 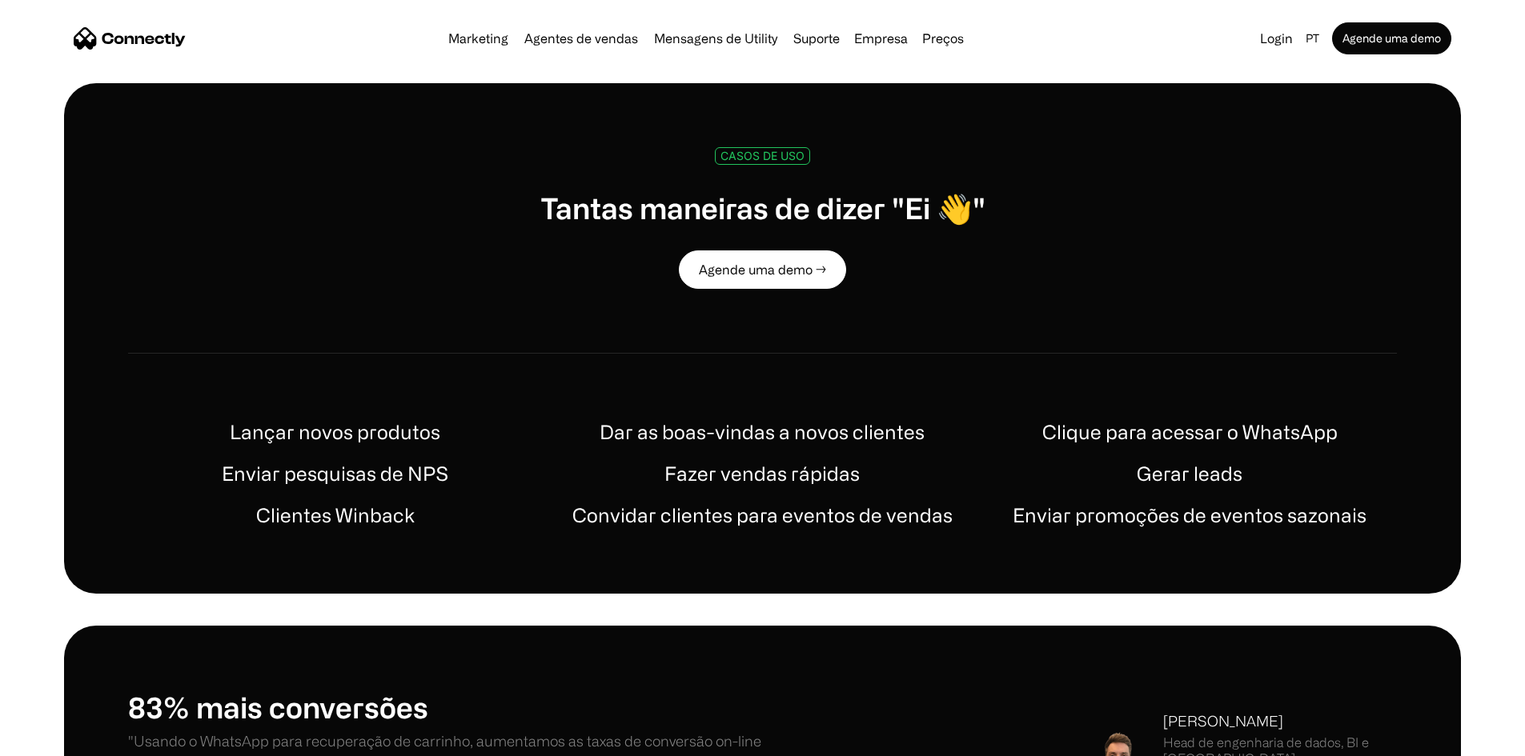 What do you see at coordinates (1189, 515) in the screenshot?
I see `h1: Enviar promoções de eventos sazonais` at bounding box center [1189, 515].